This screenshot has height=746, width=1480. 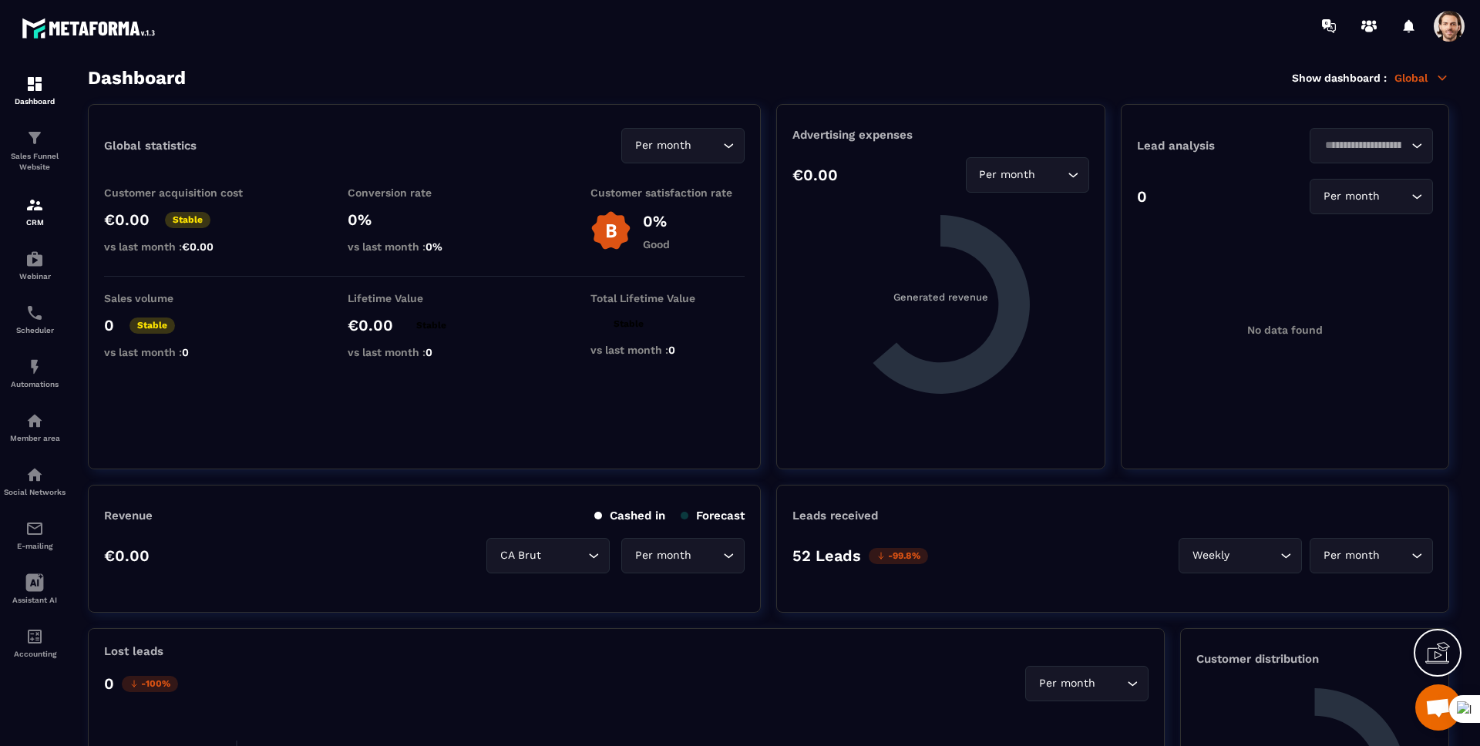 What do you see at coordinates (520, 556) in the screenshot?
I see `span: CA Brut` at bounding box center [520, 556].